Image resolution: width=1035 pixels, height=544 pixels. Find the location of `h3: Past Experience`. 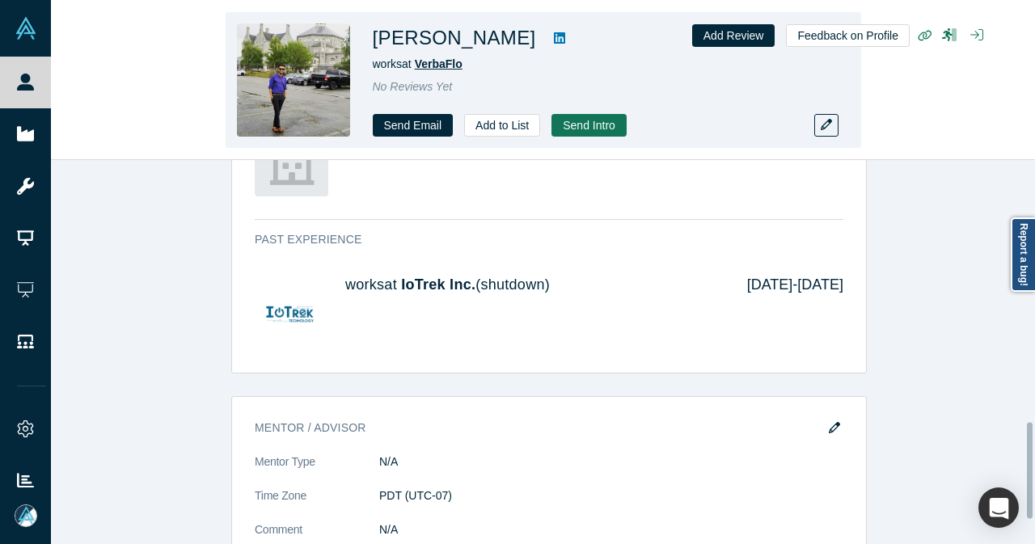

h3: Past Experience is located at coordinates (538, 239).